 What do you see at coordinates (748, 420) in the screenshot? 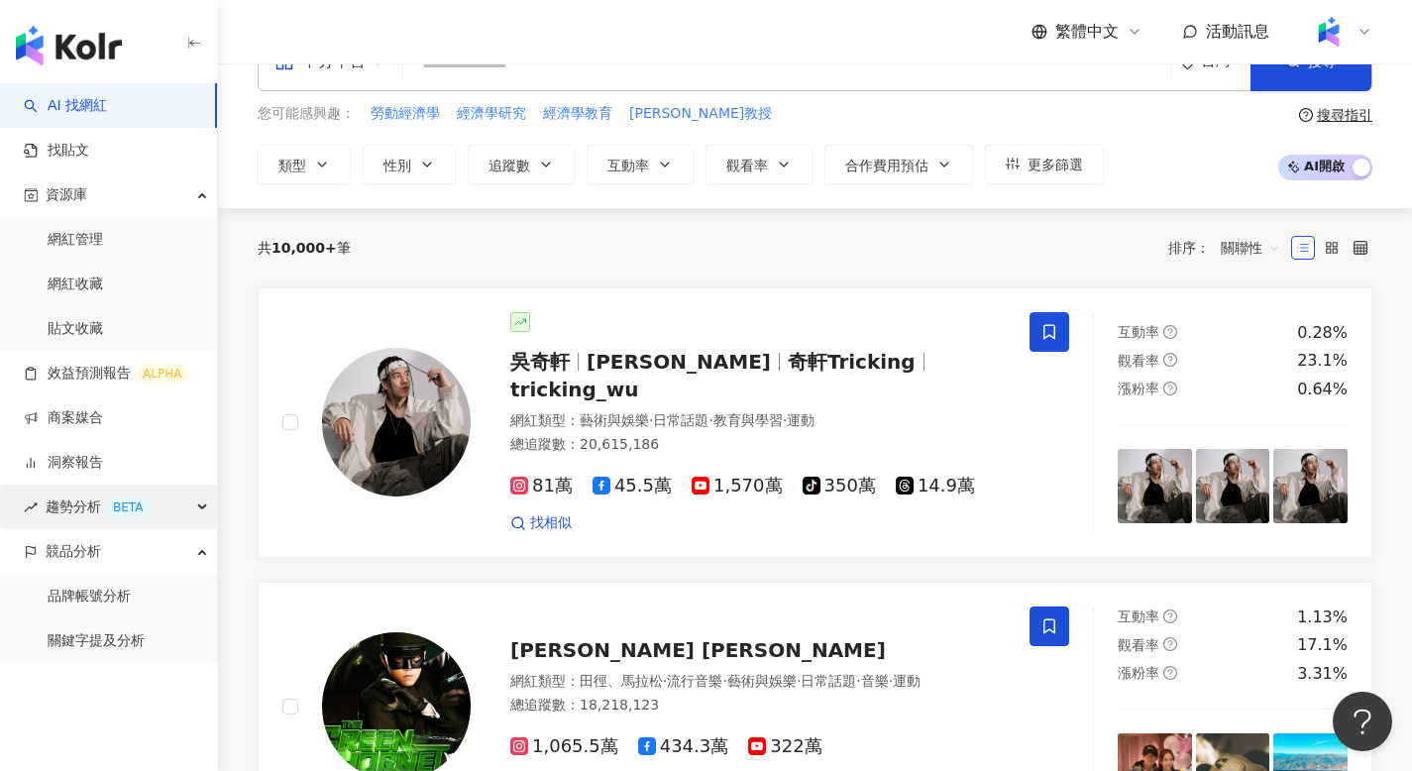
I see `span: 教育與學習` at bounding box center [748, 420].